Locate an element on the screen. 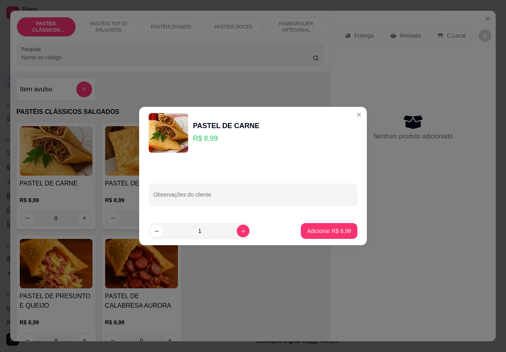 The width and height of the screenshot is (506, 352). p: Adicionar R$ 8,99 is located at coordinates (329, 231).